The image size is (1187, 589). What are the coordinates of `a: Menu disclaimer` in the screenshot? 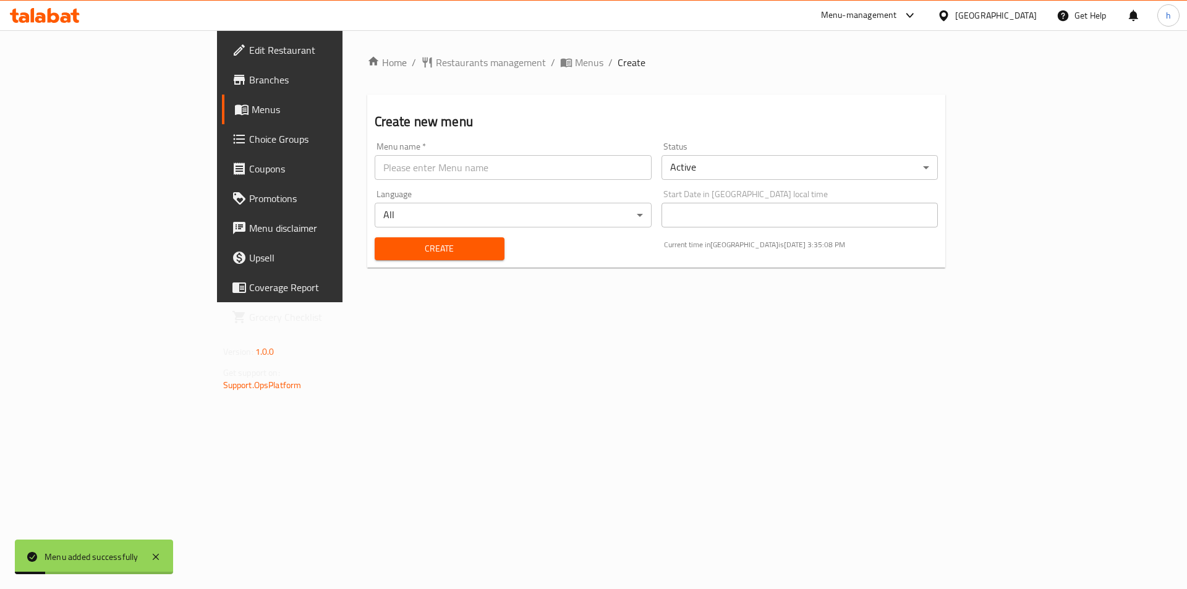 It's located at (318, 228).